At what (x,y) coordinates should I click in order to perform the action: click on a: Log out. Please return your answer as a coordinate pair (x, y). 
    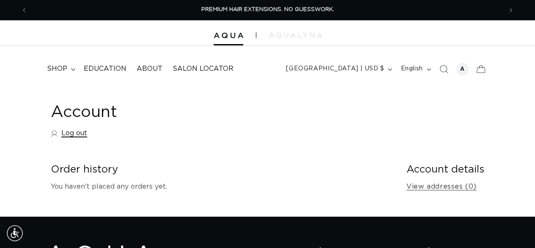
    Looking at the image, I should click on (69, 133).